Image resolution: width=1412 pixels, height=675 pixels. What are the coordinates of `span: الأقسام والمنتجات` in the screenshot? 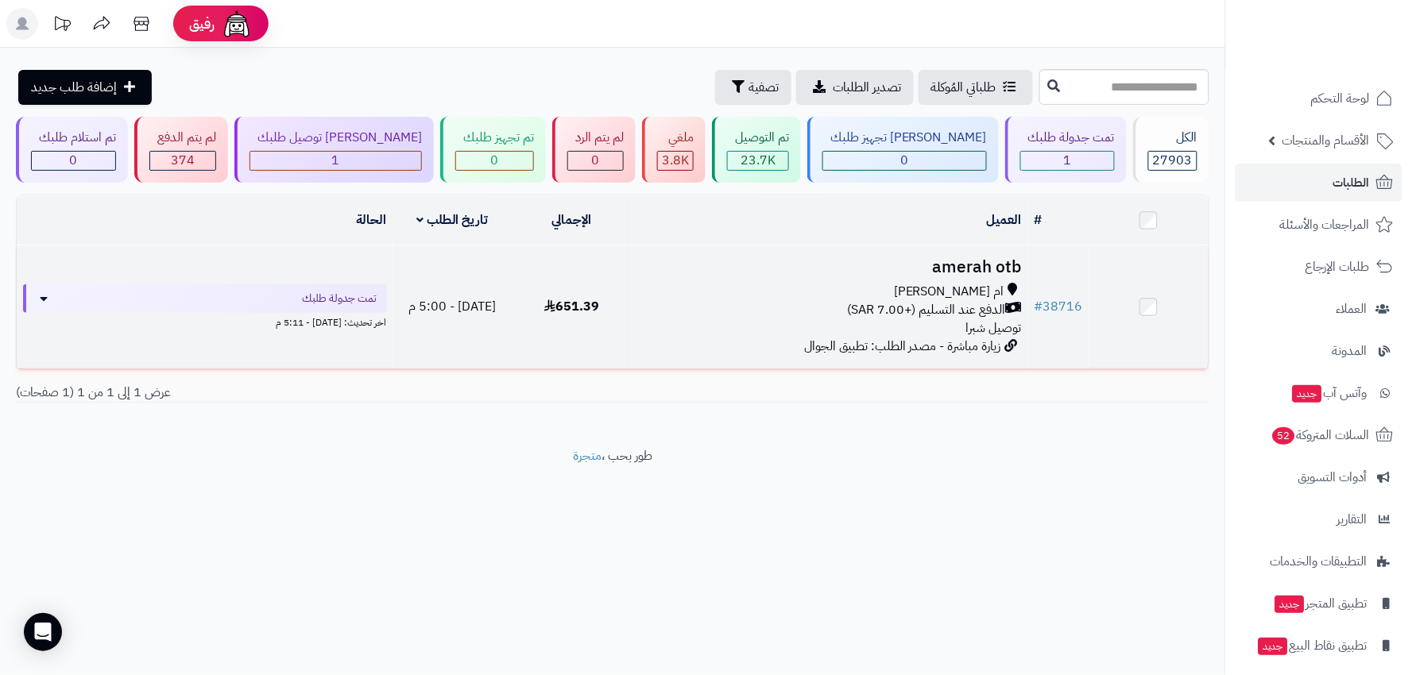 It's located at (1326, 141).